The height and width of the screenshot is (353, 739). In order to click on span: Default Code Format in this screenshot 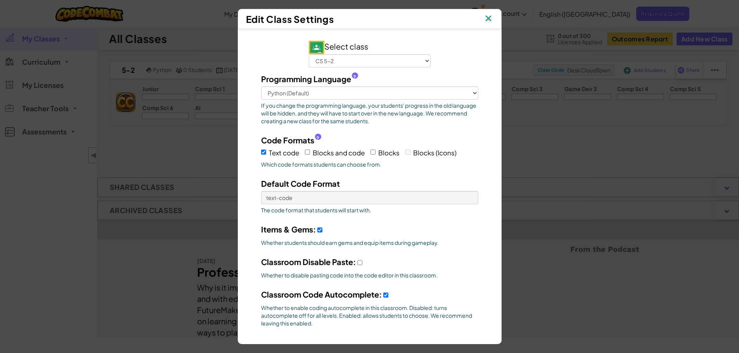, I will do `click(300, 183)`.